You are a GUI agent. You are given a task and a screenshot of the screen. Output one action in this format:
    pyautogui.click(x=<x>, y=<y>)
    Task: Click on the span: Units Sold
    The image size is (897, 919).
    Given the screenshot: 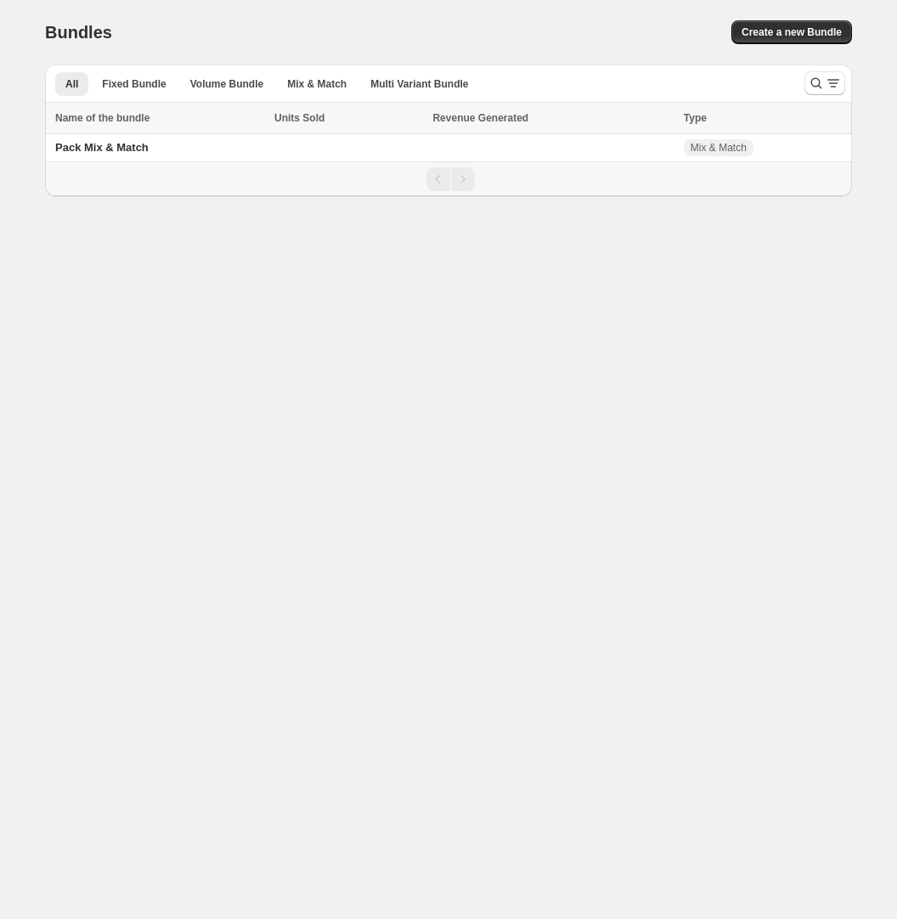 What is the action you would take?
    pyautogui.click(x=299, y=118)
    